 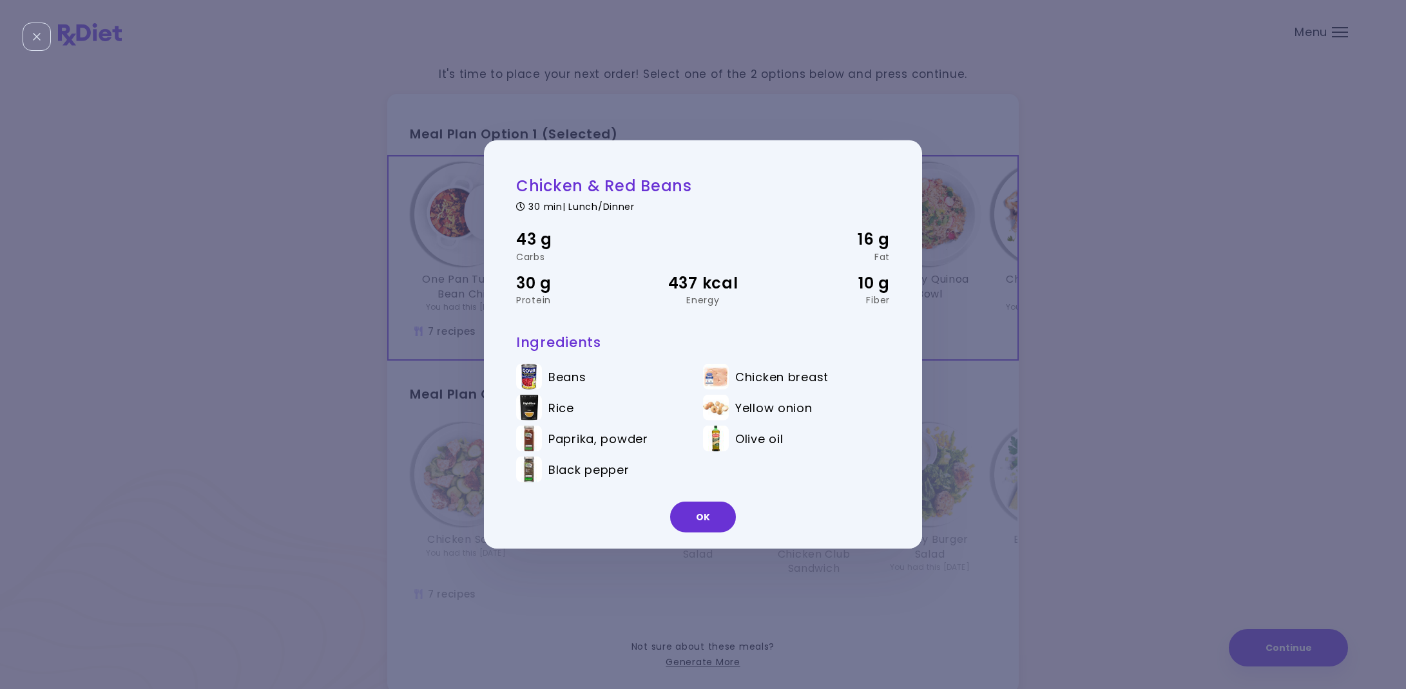 I want to click on div: Protein, so click(x=578, y=300).